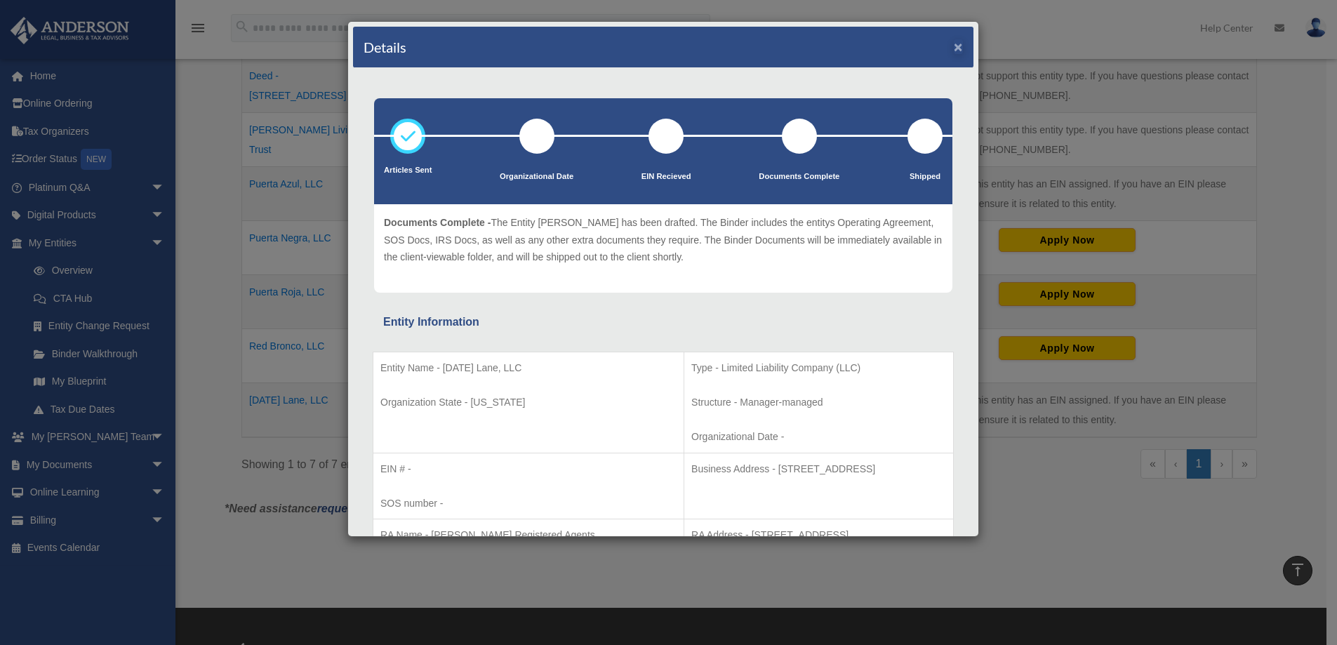 This screenshot has width=1337, height=645. I want to click on h4: Details, so click(385, 47).